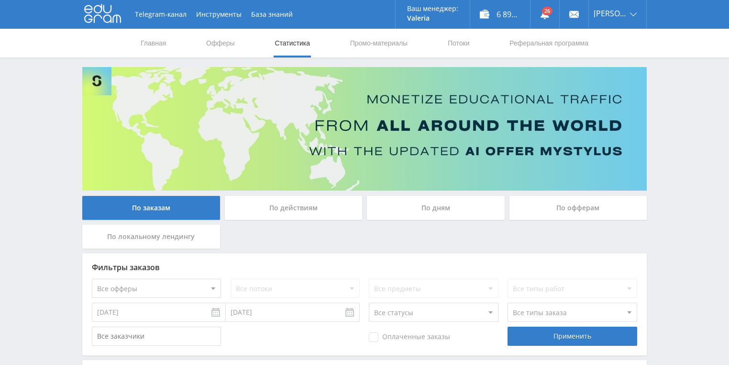  Describe the element at coordinates (379, 43) in the screenshot. I see `a: Промо-материалы` at that location.